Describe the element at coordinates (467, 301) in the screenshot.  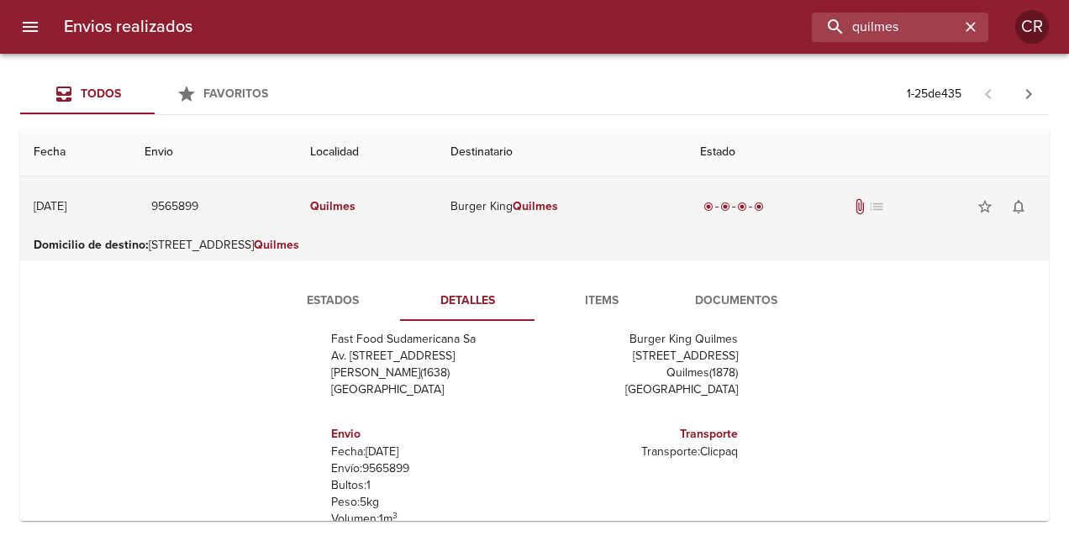
I see `span: Detalles` at that location.